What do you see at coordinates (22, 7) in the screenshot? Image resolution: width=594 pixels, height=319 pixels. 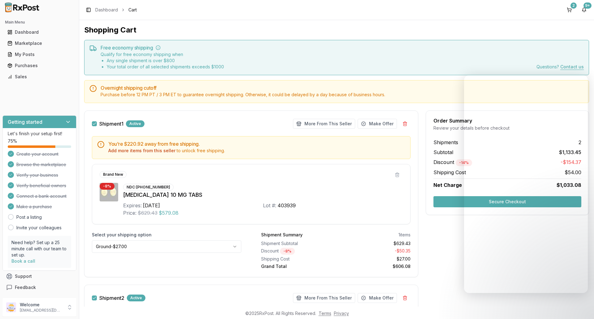 I see `img: RxPost Logo` at bounding box center [22, 7].